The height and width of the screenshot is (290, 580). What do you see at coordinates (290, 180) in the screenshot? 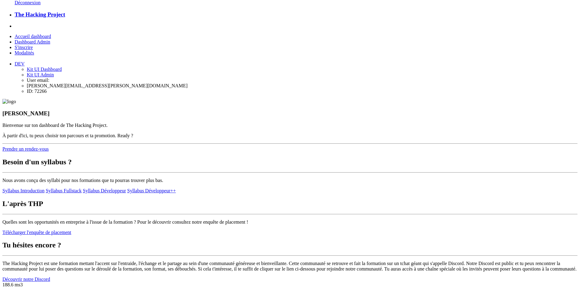
I see `p: Nous avons conçu des syllabi pour nos formations que tu pourras trouver plus bas.` at bounding box center [290, 180].